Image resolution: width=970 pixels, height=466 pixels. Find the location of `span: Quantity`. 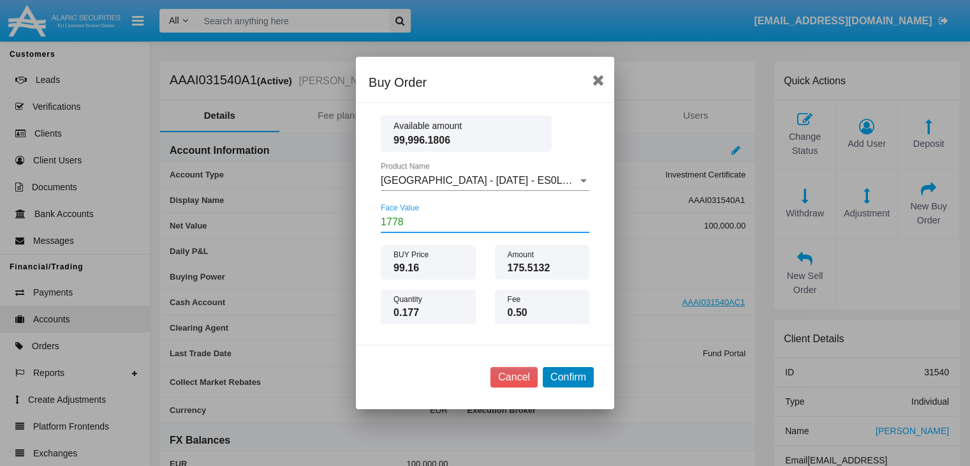

span: Quantity is located at coordinates (428, 299).